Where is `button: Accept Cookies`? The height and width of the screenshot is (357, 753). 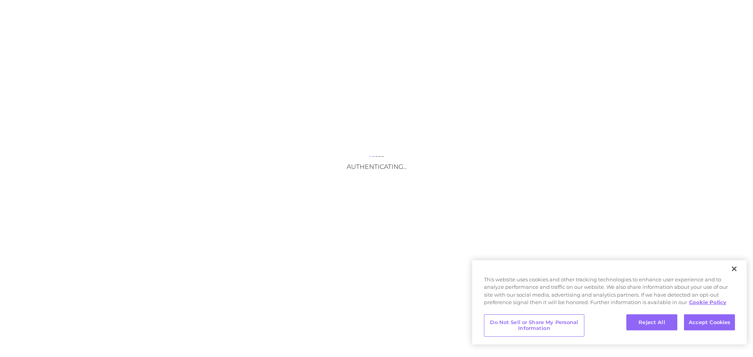 button: Accept Cookies is located at coordinates (710, 323).